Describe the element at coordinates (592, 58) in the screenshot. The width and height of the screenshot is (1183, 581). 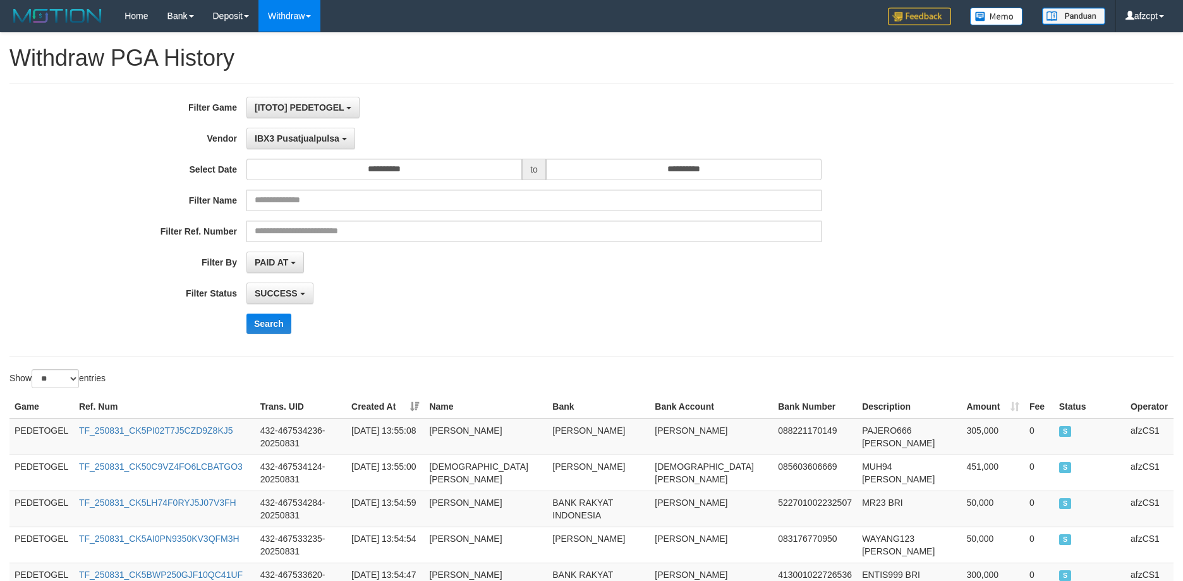
I see `h1: Withdraw PGA History` at that location.